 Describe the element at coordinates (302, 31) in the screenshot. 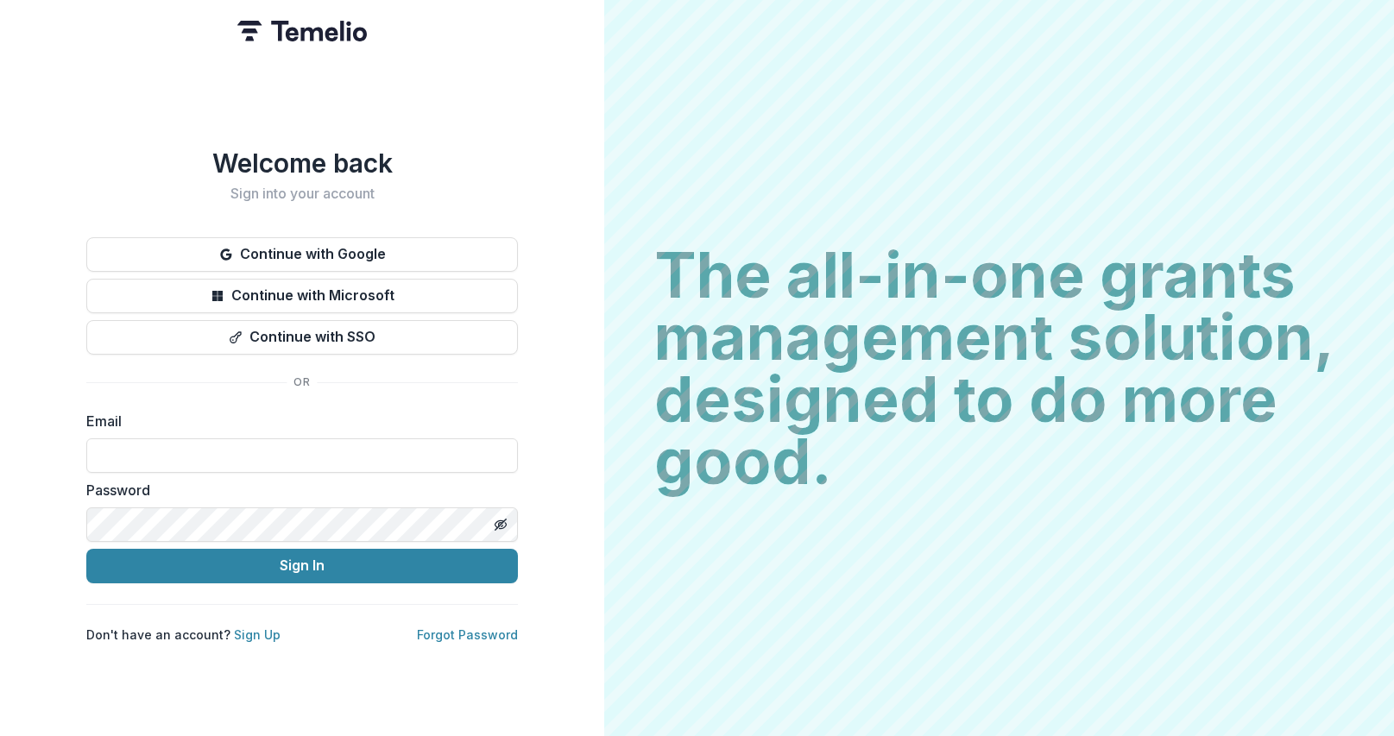

I see `img: Temelio` at that location.